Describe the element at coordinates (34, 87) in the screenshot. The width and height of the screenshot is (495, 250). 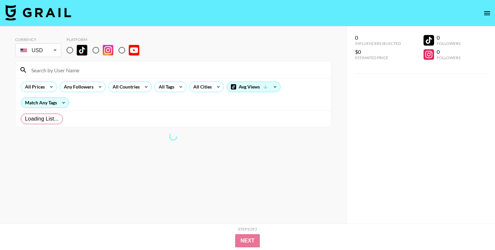
I see `div: All Prices` at that location.